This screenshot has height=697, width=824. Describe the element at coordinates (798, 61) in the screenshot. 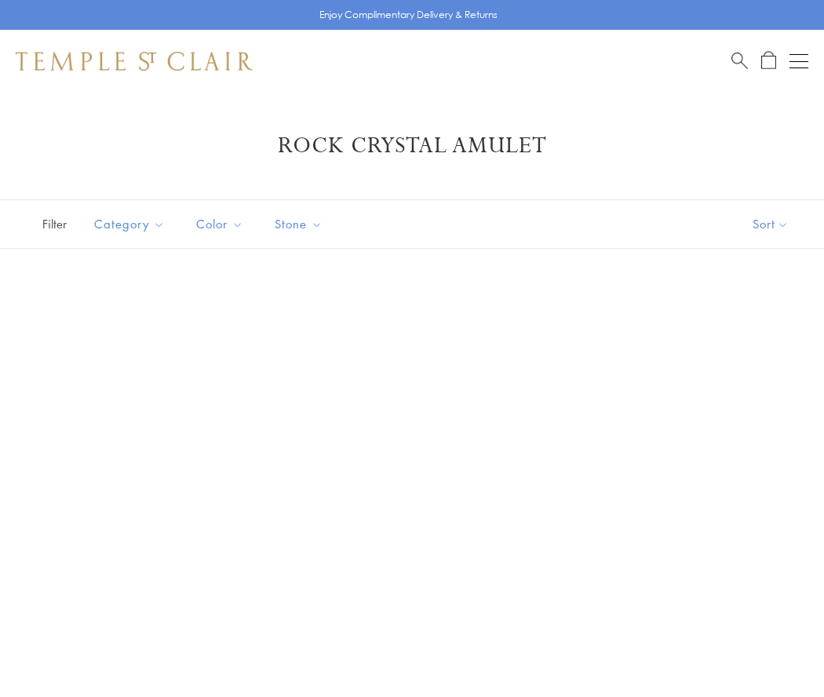

I see `button: Open navigation` at that location.